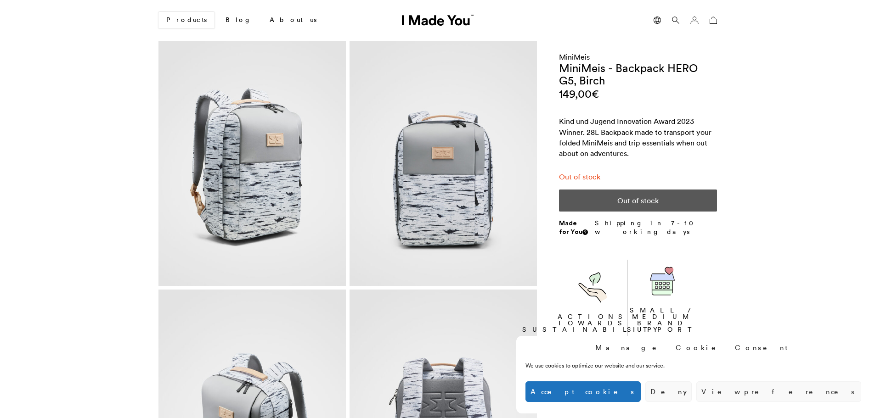 The image size is (875, 418). Describe the element at coordinates (574, 57) in the screenshot. I see `a: MiniMeis` at that location.